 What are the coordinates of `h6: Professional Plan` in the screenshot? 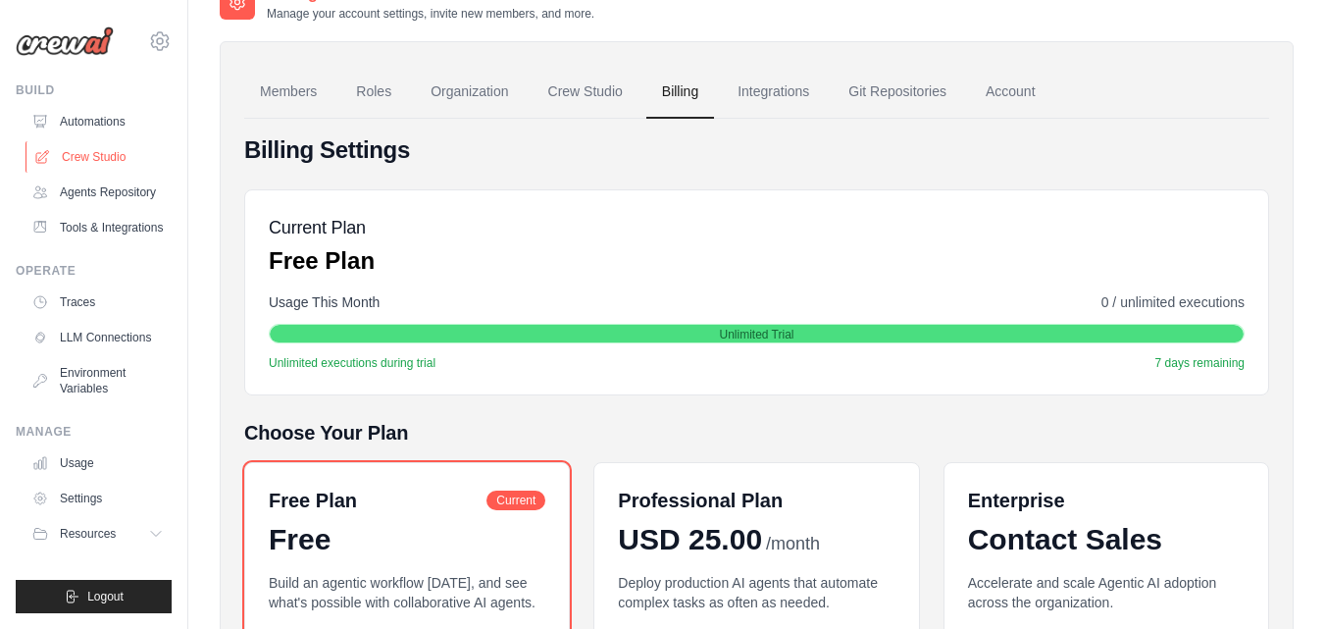 It's located at (700, 500).